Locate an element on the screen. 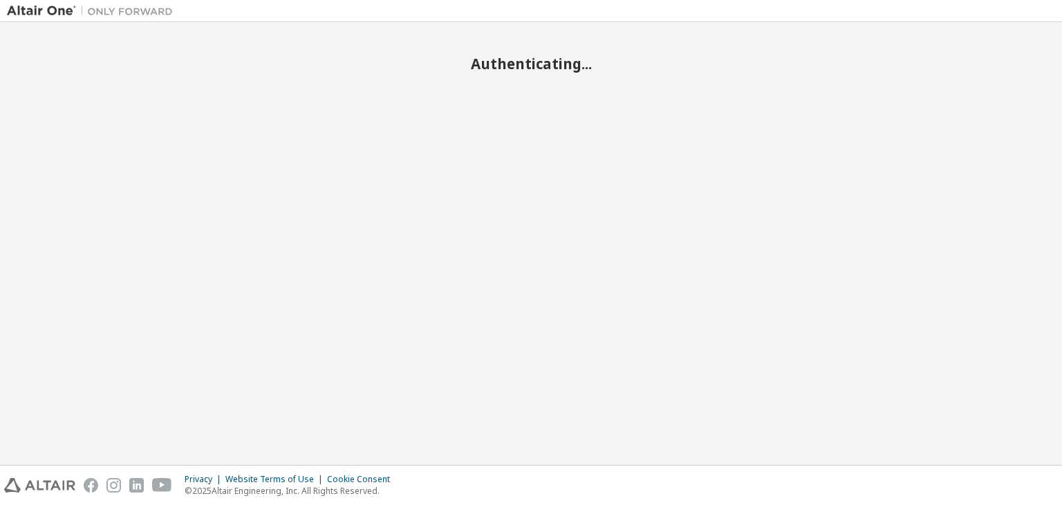  h2: Authenticating... is located at coordinates (531, 64).